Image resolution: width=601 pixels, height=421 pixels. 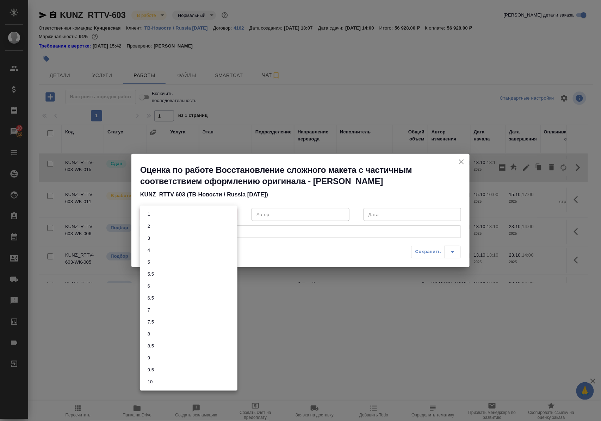 What do you see at coordinates (149, 358) in the screenshot?
I see `button: 9` at bounding box center [149, 358].